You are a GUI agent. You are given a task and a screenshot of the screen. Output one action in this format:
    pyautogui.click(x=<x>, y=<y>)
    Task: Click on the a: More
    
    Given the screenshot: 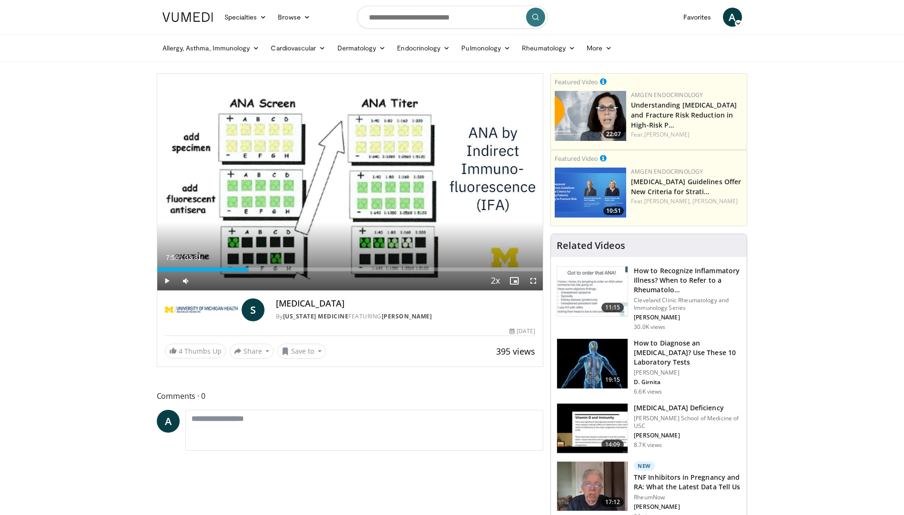 What is the action you would take?
    pyautogui.click(x=599, y=48)
    